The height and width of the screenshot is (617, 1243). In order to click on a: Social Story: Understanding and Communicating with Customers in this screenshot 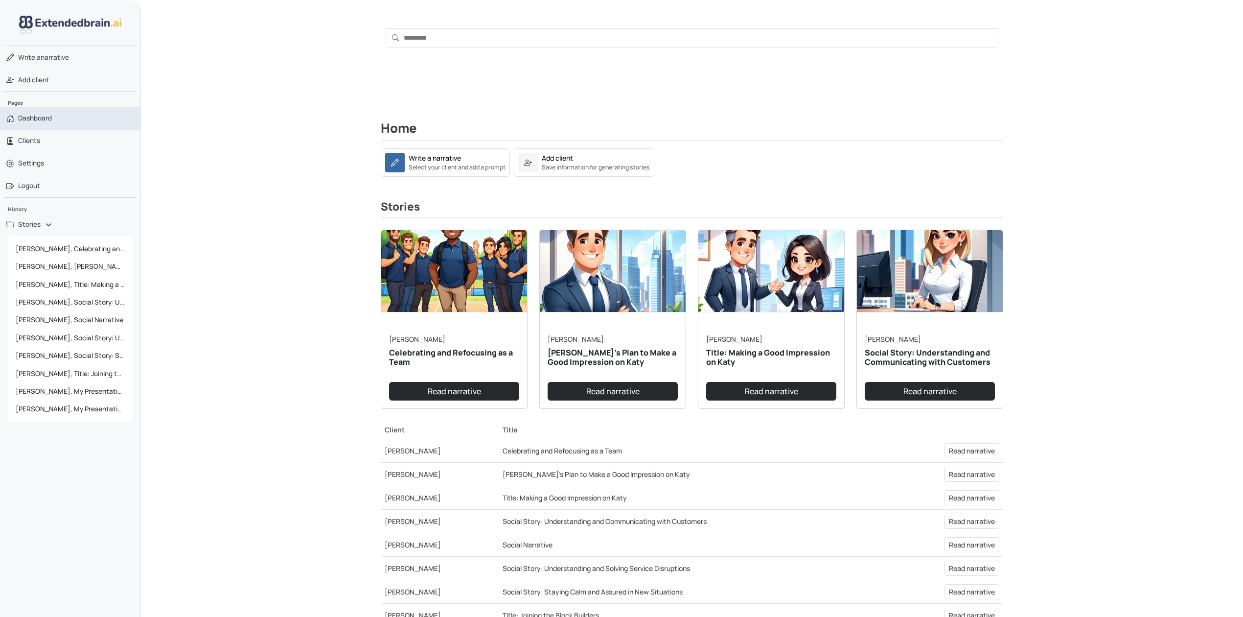, I will do `click(605, 521)`.